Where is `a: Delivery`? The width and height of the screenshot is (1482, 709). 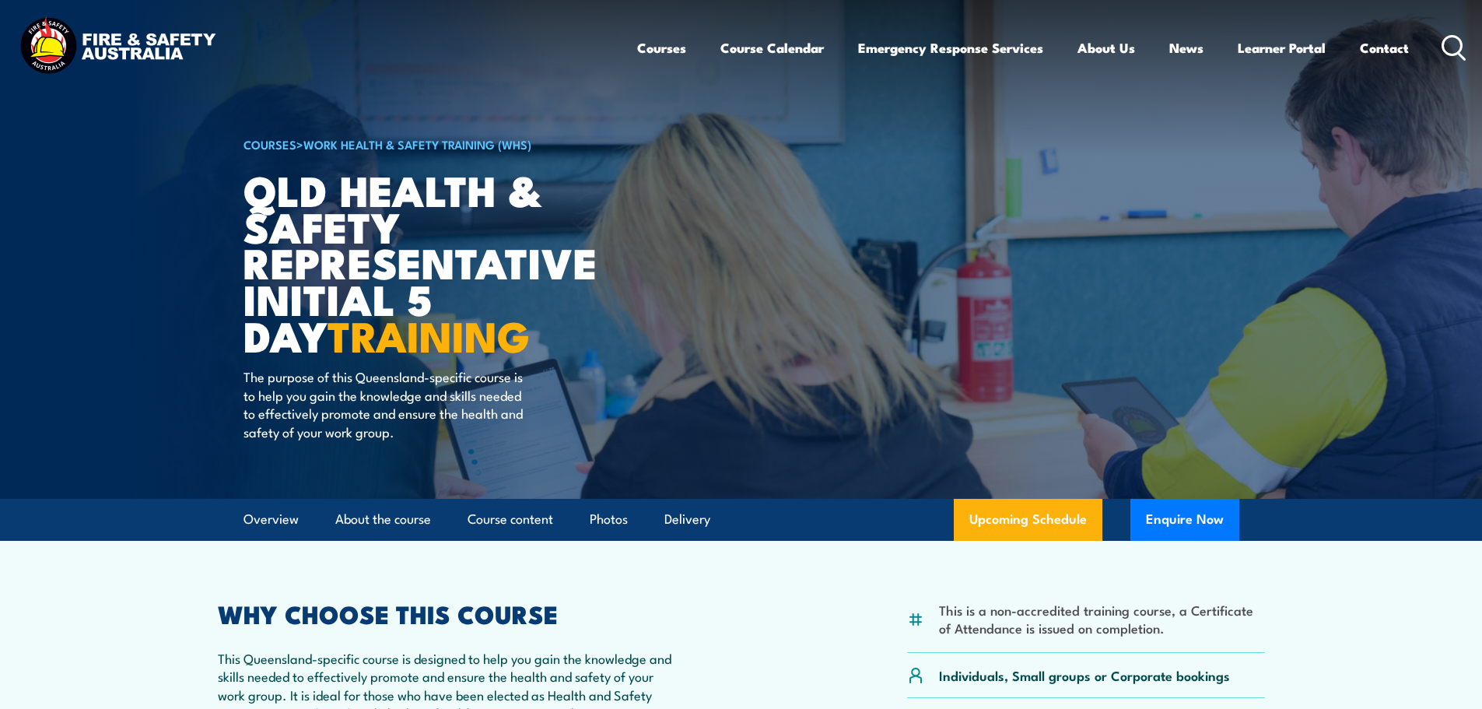
a: Delivery is located at coordinates (687, 519).